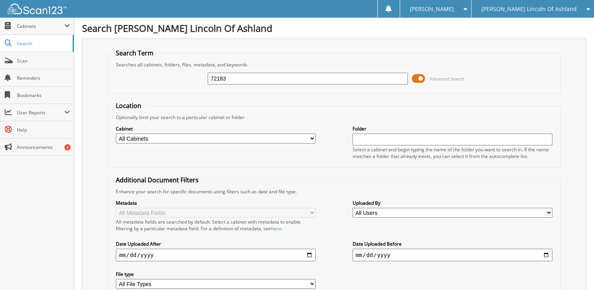 The height and width of the screenshot is (290, 594). Describe the element at coordinates (43, 129) in the screenshot. I see `span: Help` at that location.